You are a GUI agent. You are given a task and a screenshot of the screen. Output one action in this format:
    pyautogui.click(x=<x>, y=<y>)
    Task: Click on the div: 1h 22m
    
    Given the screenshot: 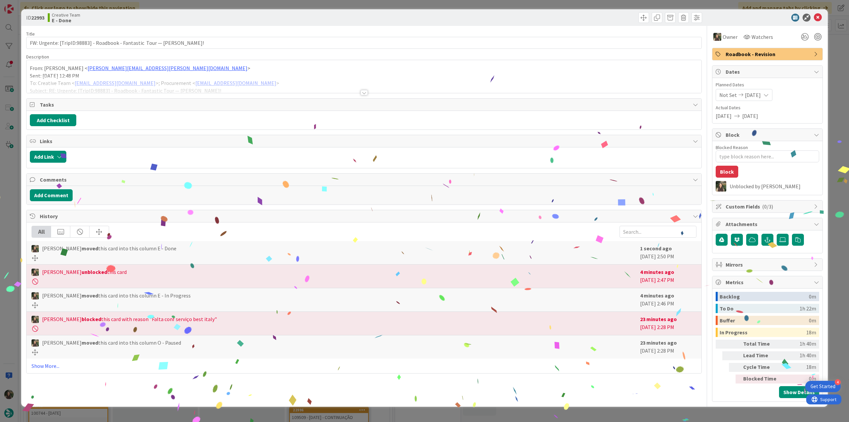 What is the action you would take?
    pyautogui.click(x=808, y=308)
    